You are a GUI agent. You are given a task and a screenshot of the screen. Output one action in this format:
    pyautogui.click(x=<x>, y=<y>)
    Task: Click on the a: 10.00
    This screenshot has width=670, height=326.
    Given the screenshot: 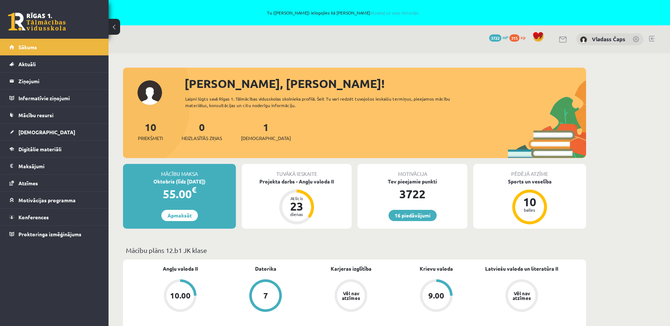 What is the action you would take?
    pyautogui.click(x=180, y=296)
    